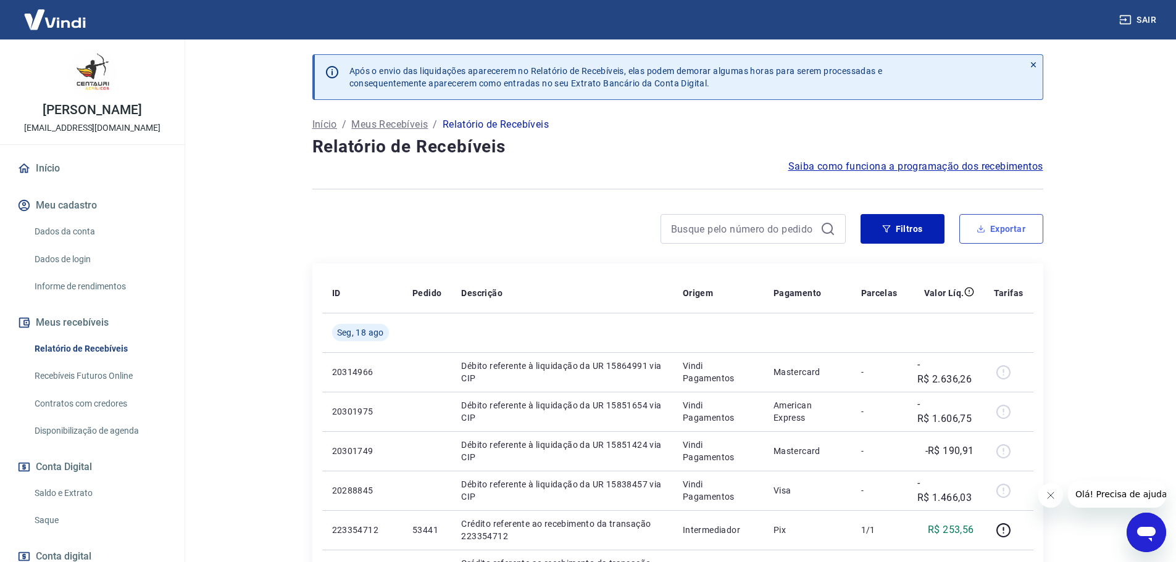  What do you see at coordinates (562, 372) in the screenshot?
I see `p: Débito referente à liquidação da UR 15864991 via CIP` at bounding box center [562, 372].